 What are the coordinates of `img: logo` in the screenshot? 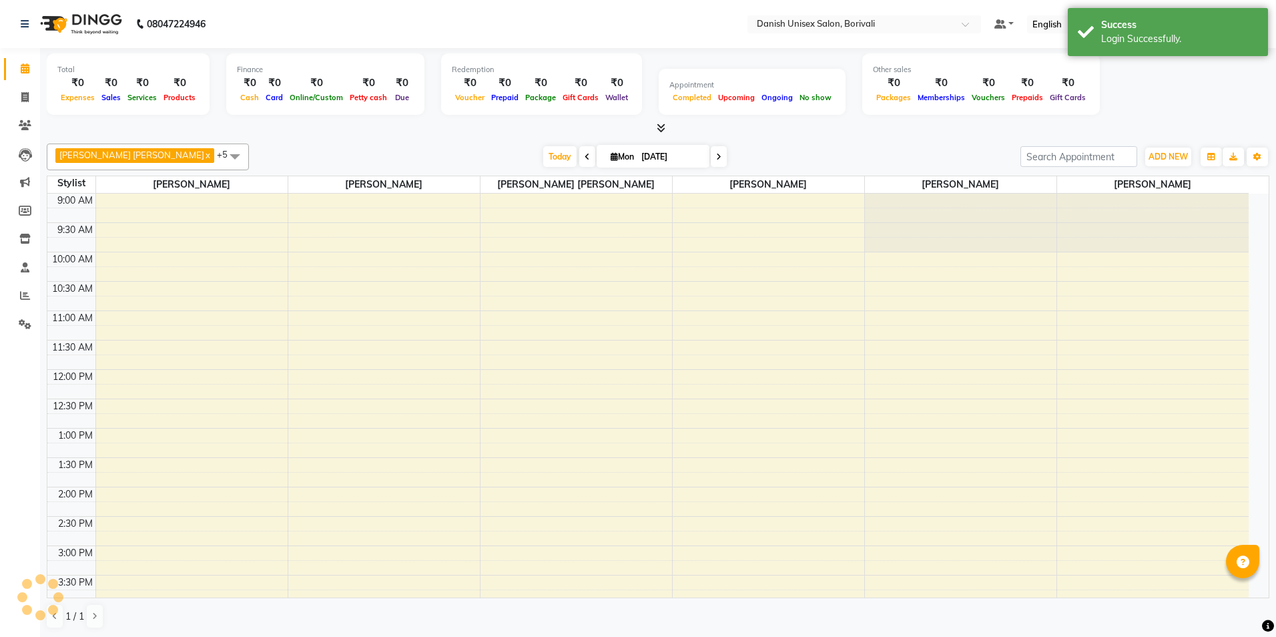 It's located at (79, 24).